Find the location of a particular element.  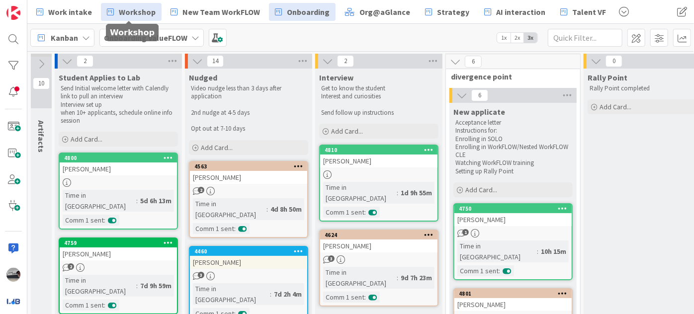

p: when 10+ applicants, schedule online info session is located at coordinates (118, 117).